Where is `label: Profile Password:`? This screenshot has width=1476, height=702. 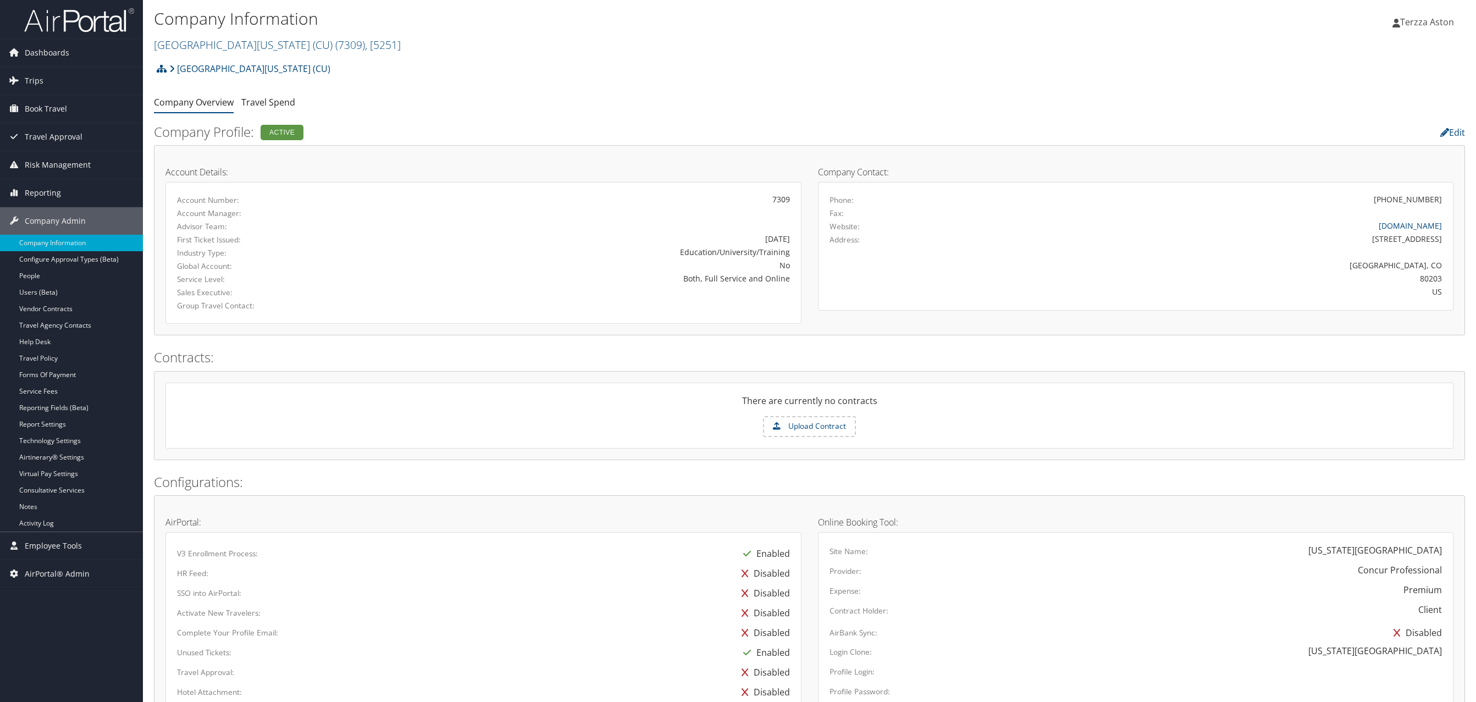
label: Profile Password: is located at coordinates (860, 691).